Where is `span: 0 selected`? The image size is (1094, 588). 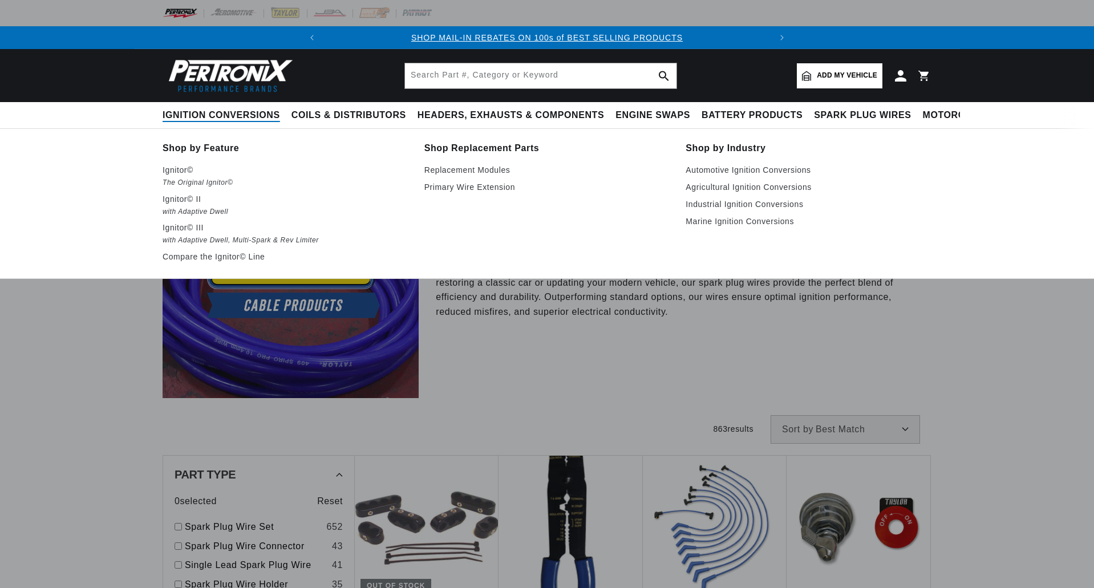 span: 0 selected is located at coordinates (196, 501).